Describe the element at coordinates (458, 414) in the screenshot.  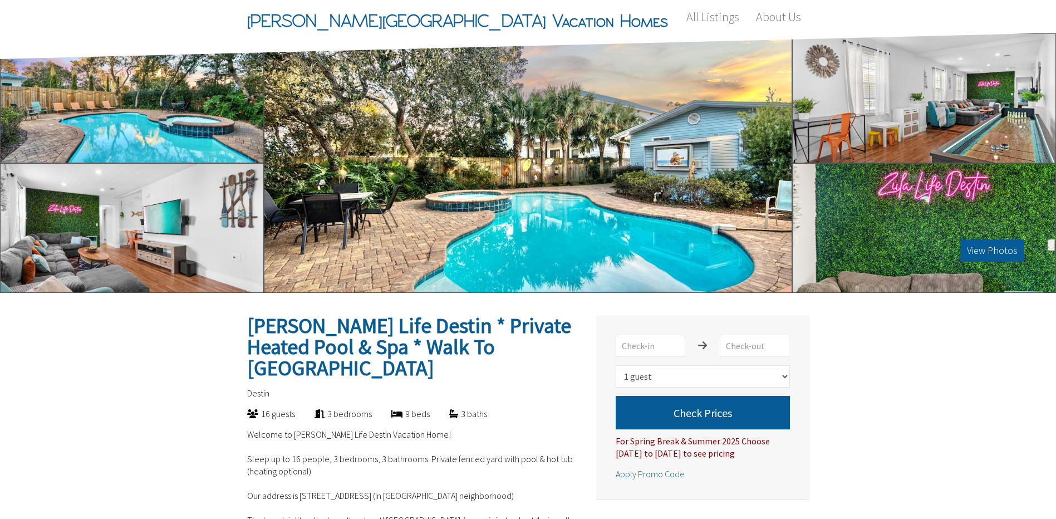
I see `div: 3 baths` at that location.